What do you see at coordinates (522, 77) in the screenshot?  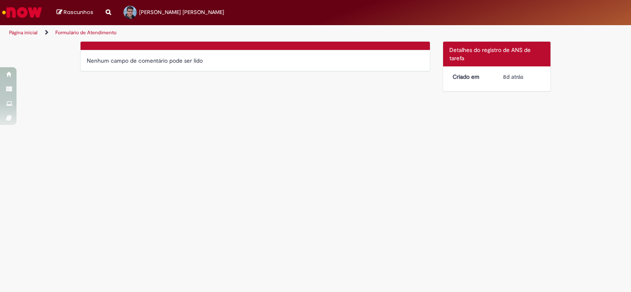 I see `div: 22/08/2025 09:14:42` at bounding box center [522, 77].